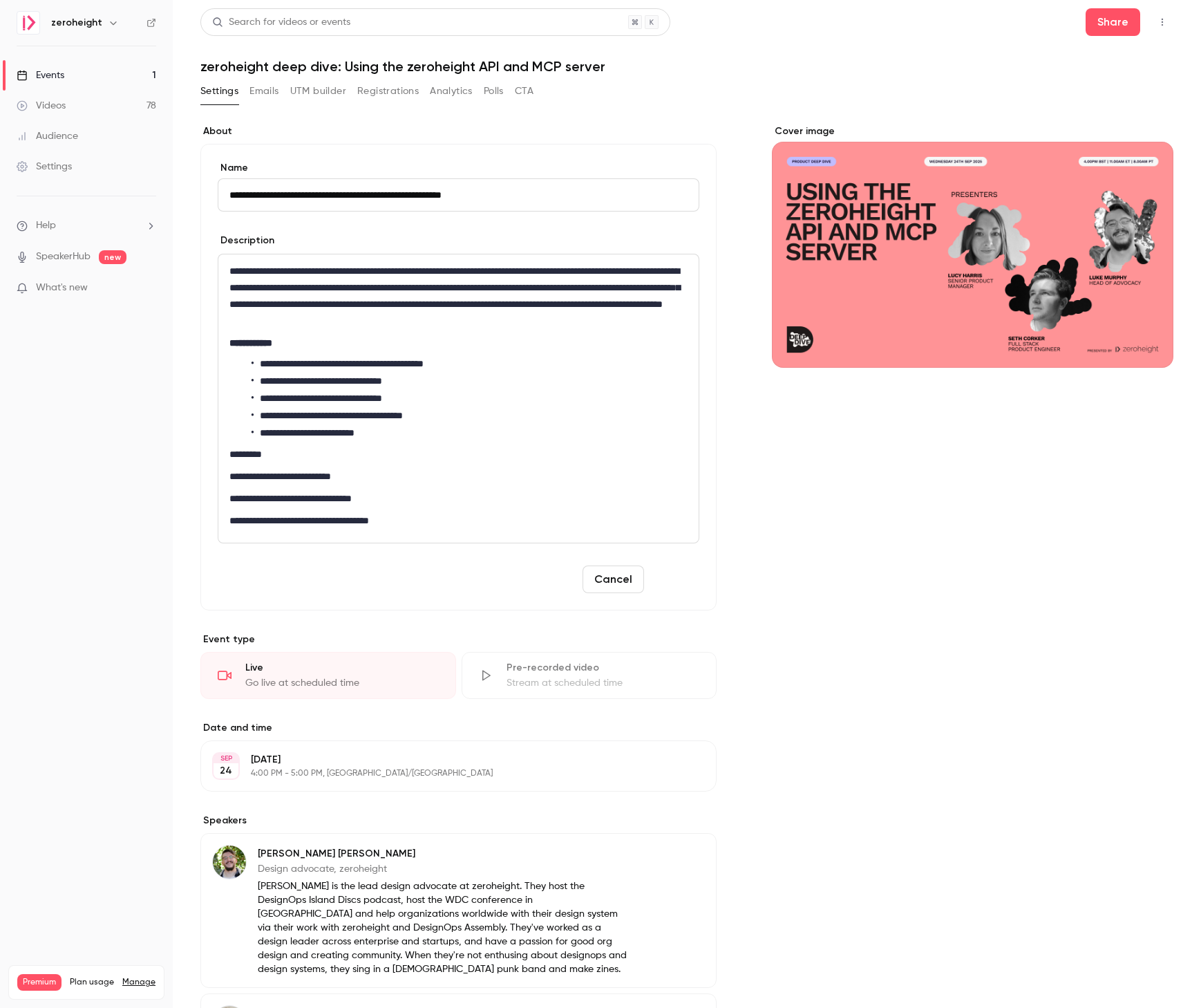 The height and width of the screenshot is (1008, 1201). Describe the element at coordinates (687, 66) in the screenshot. I see `h1: zeroheight deep dive: Using the zeroheight API and MCP server` at that location.